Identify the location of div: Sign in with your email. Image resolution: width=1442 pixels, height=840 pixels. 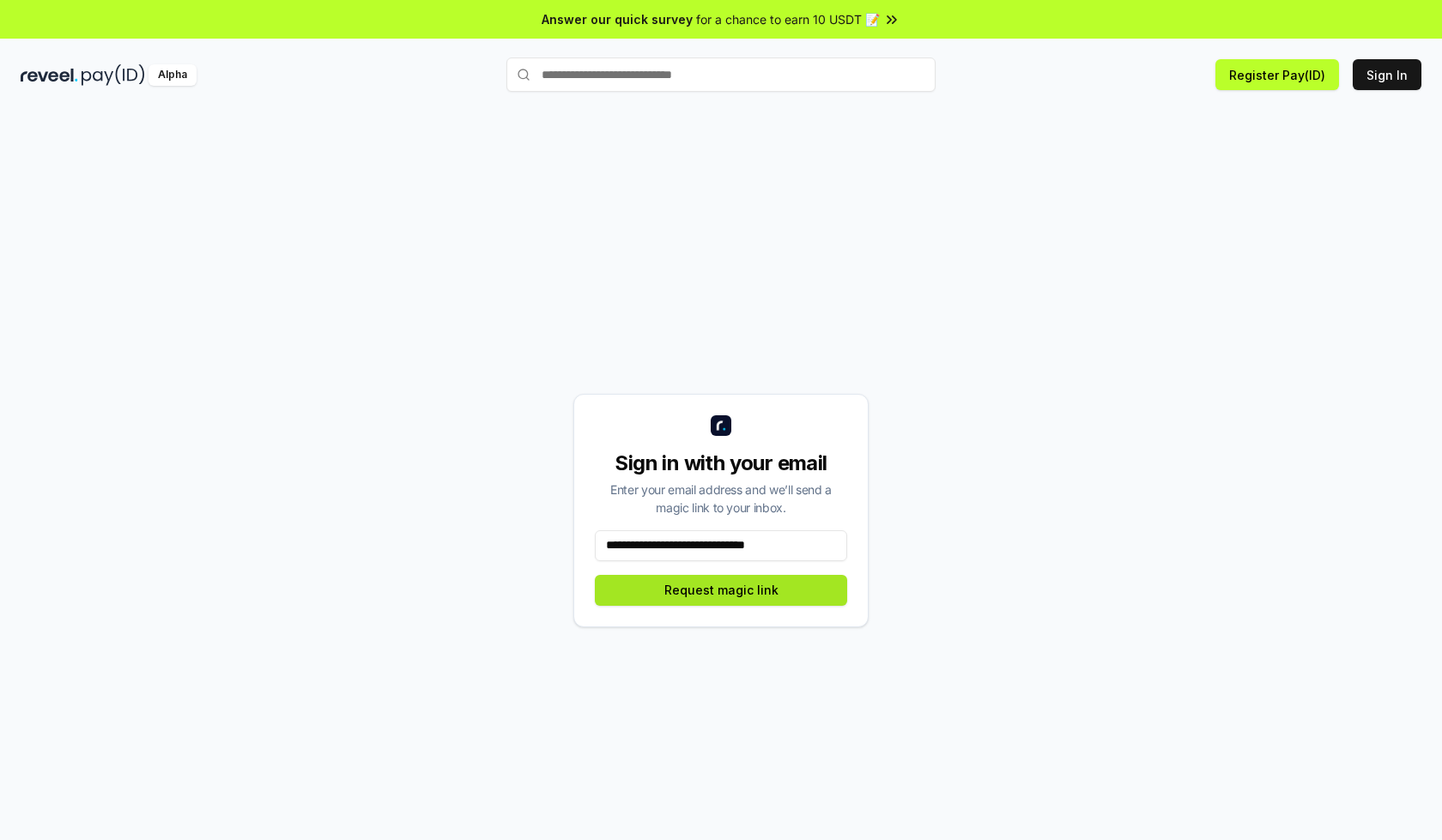
(721, 464).